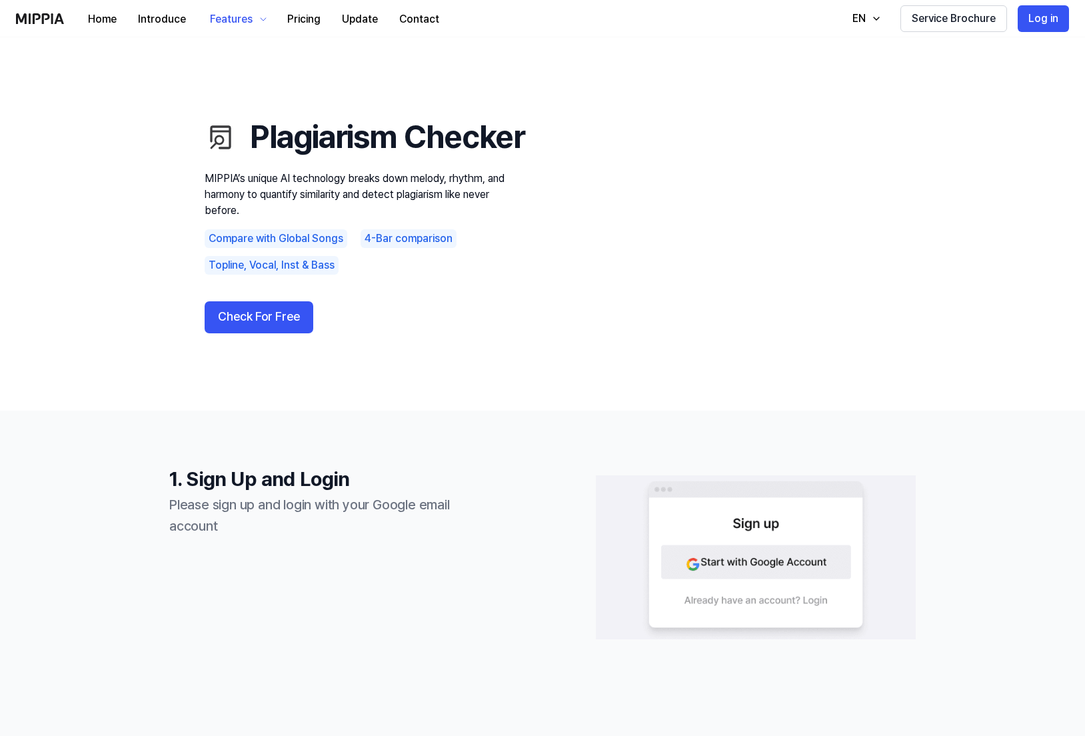 This screenshot has width=1085, height=736. What do you see at coordinates (40, 19) in the screenshot?
I see `img: logo` at bounding box center [40, 19].